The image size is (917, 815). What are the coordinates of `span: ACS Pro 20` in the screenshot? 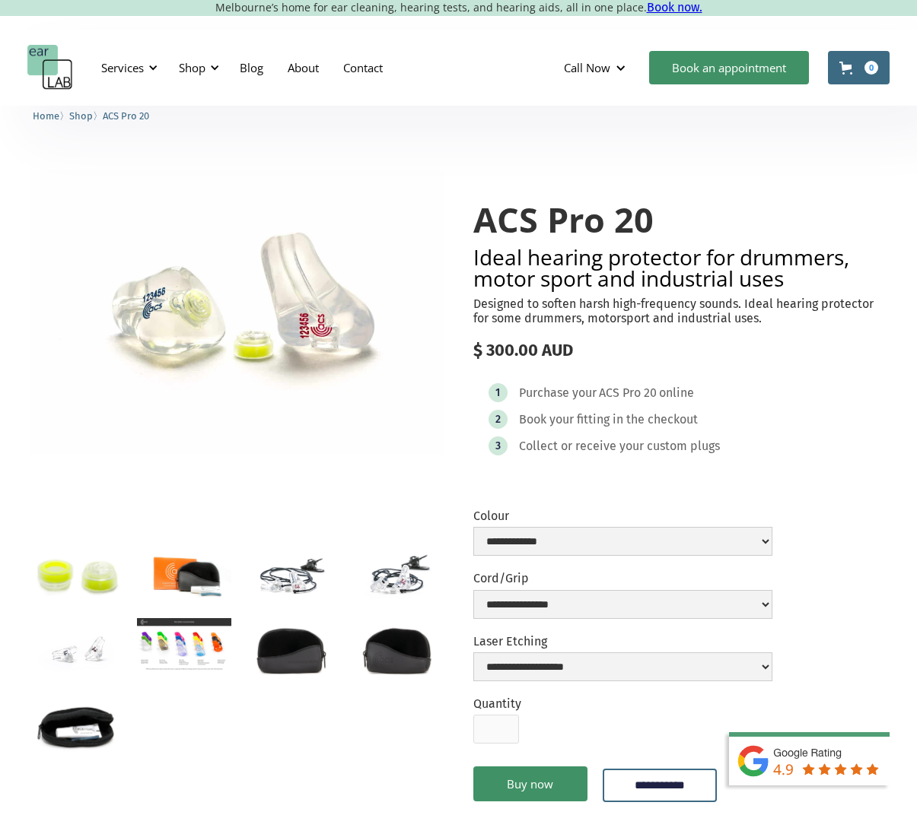 It's located at (126, 116).